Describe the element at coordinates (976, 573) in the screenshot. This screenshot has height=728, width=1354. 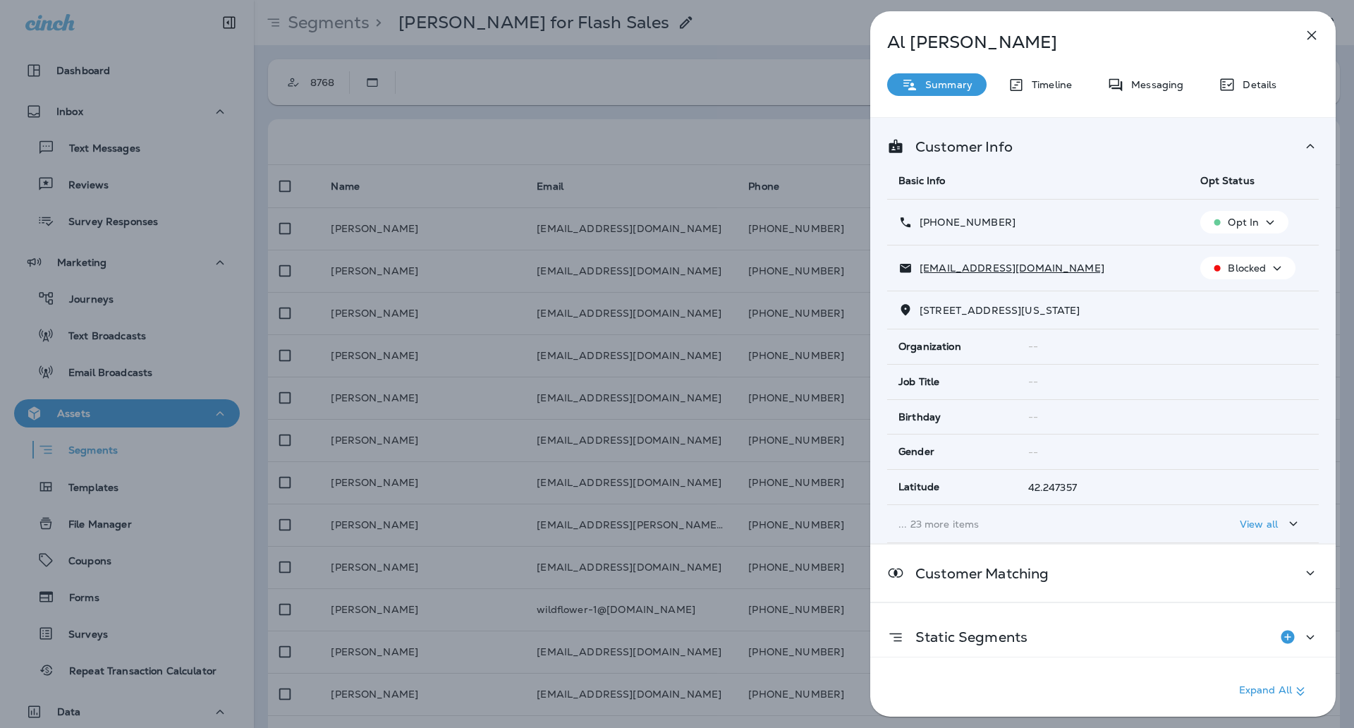
I see `p: Customer Matching` at that location.